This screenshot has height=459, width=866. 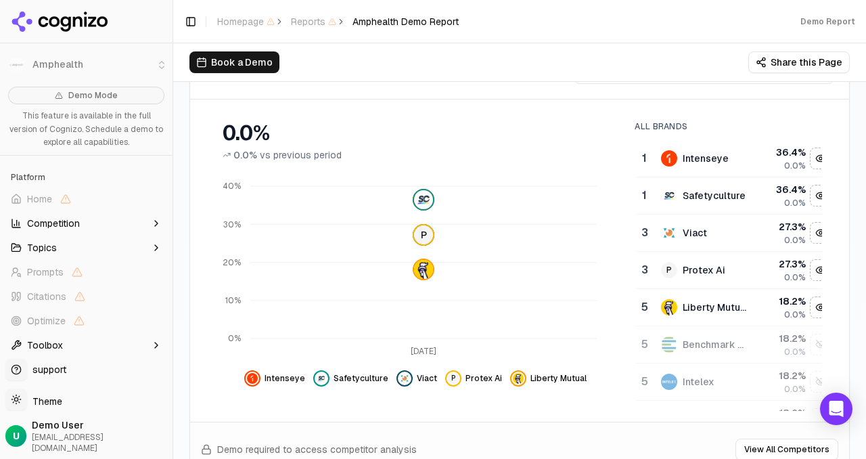 I want to click on tspan: 0%, so click(x=234, y=338).